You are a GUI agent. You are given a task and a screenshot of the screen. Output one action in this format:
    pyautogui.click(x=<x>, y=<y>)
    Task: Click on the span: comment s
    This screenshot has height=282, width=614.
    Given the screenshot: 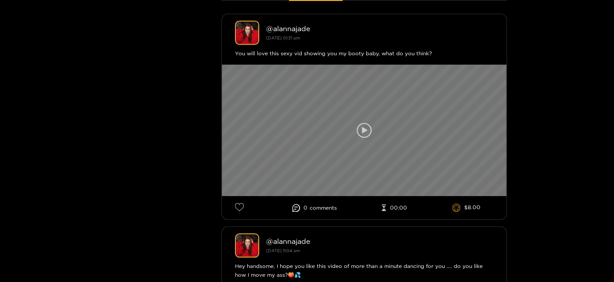 What is the action you would take?
    pyautogui.click(x=323, y=208)
    